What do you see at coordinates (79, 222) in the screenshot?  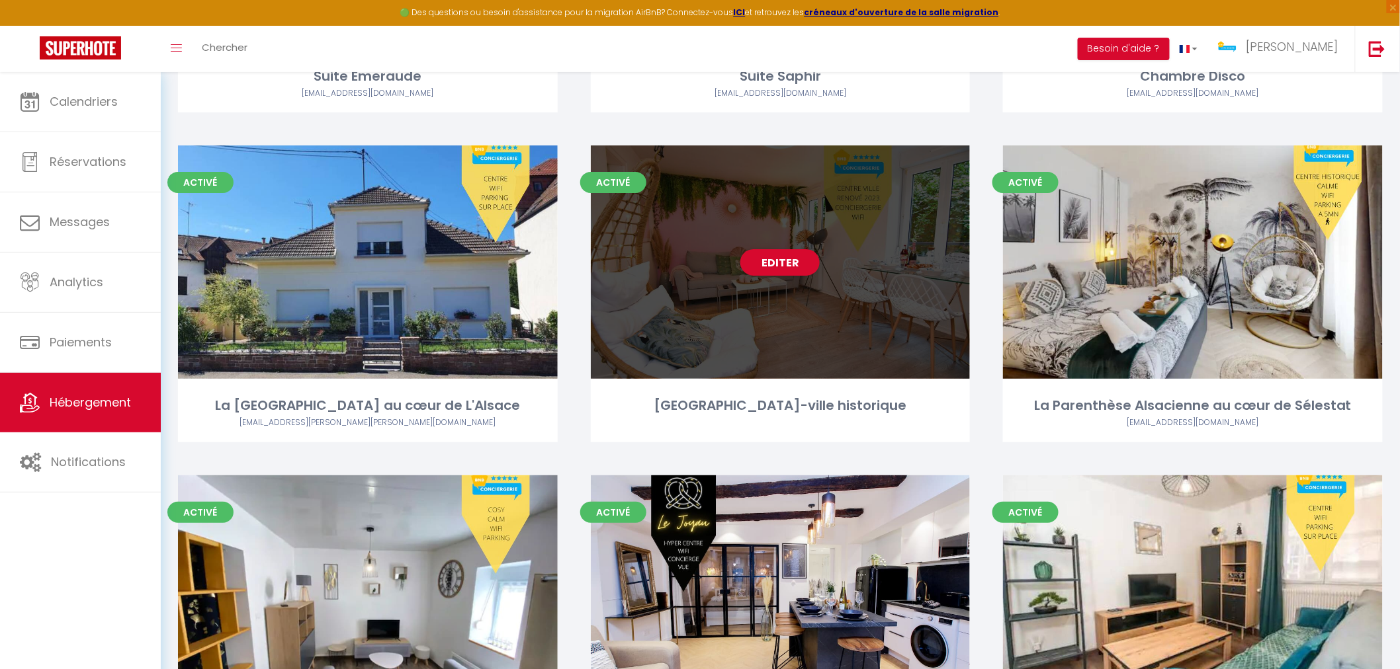 I see `span: Messages` at bounding box center [79, 222].